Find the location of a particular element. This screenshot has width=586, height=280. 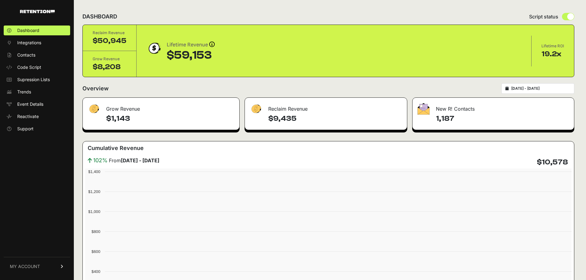

div: New R! Contacts is located at coordinates (493, 107).